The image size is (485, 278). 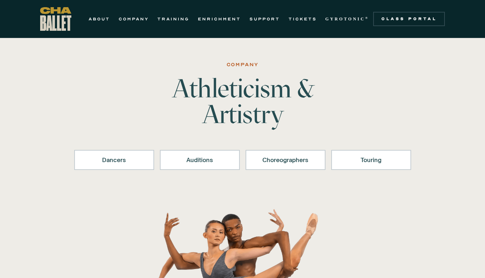 I want to click on a: GYROTONIC®, so click(x=347, y=19).